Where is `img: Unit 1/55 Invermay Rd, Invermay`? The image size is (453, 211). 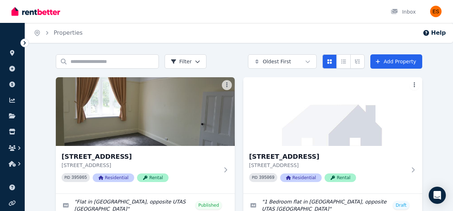
img: Unit 1/55 Invermay Rd, Invermay is located at coordinates (333, 112).